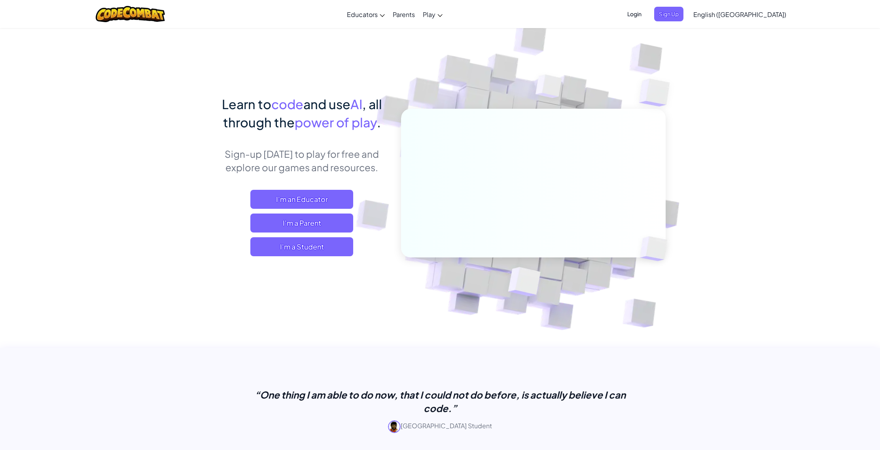 Image resolution: width=880 pixels, height=450 pixels. Describe the element at coordinates (130, 14) in the screenshot. I see `a: CodeCombat logo` at that location.